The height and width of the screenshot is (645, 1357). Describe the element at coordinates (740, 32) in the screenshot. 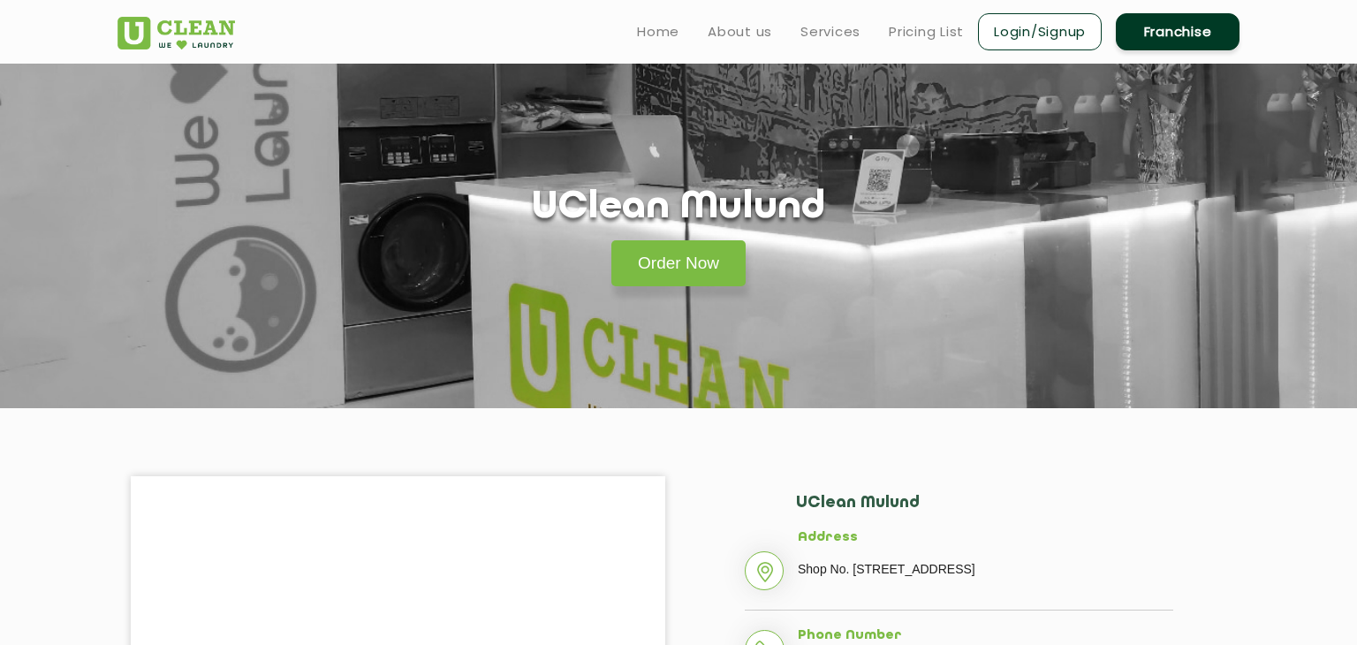

I see `a: About us` at that location.